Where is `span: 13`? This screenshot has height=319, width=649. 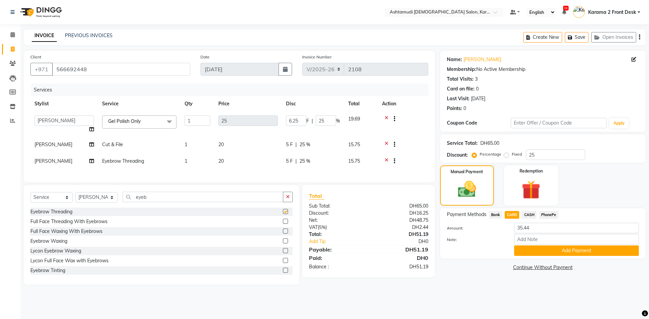 span: 13 is located at coordinates (566, 8).